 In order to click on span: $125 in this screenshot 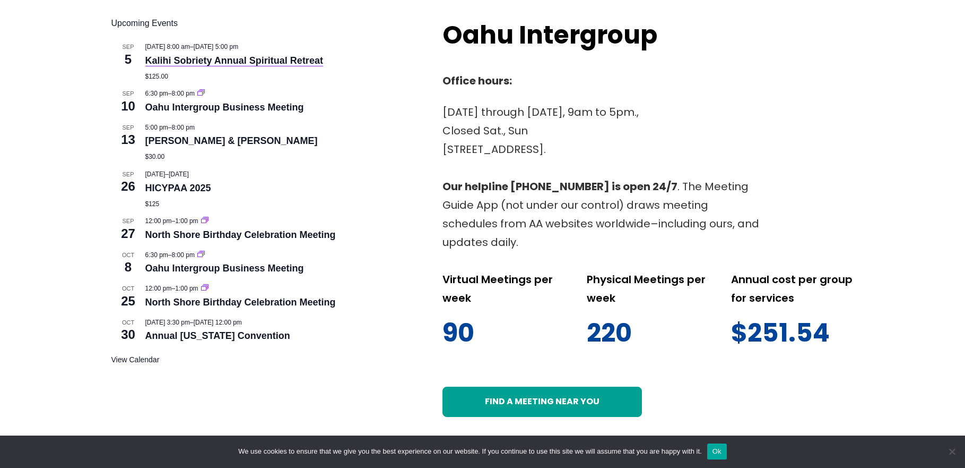, I will do `click(152, 204)`.